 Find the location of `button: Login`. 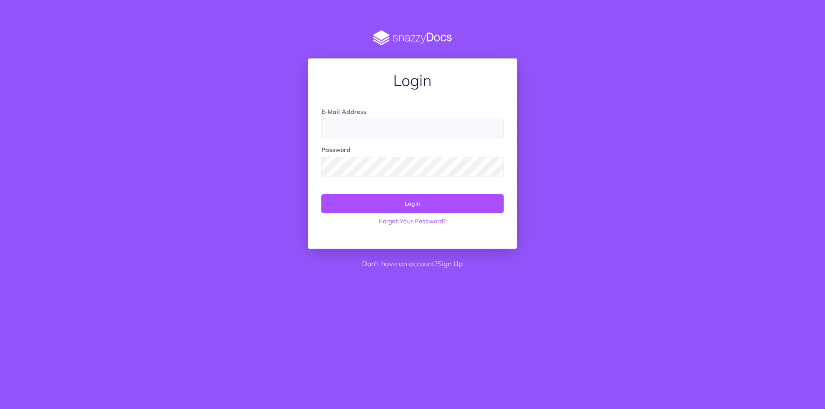

button: Login is located at coordinates (412, 204).